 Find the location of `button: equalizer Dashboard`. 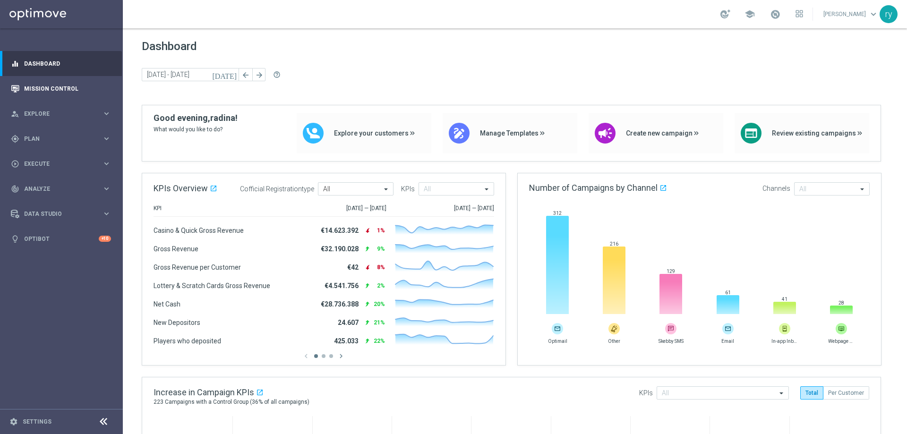

button: equalizer Dashboard is located at coordinates (61, 64).